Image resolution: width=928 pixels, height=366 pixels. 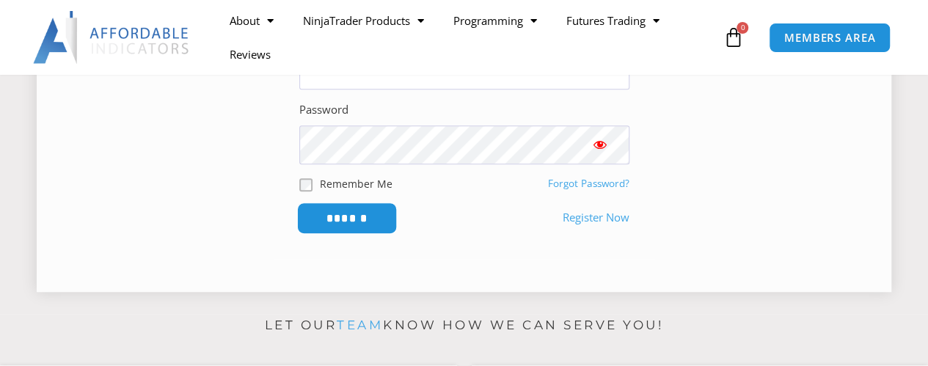 I want to click on a: Programming, so click(x=495, y=21).